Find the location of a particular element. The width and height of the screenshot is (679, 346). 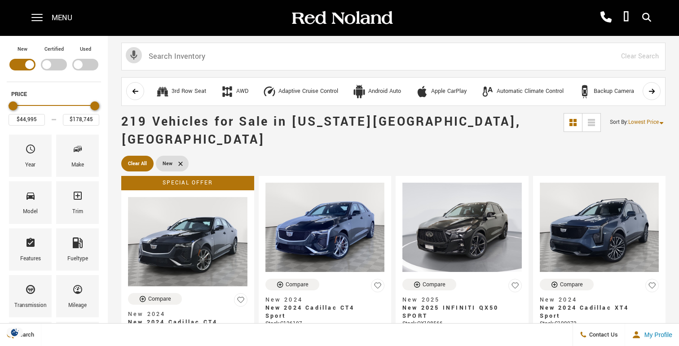

img: 2024 Cadillac XT4 Sport is located at coordinates (600, 227).